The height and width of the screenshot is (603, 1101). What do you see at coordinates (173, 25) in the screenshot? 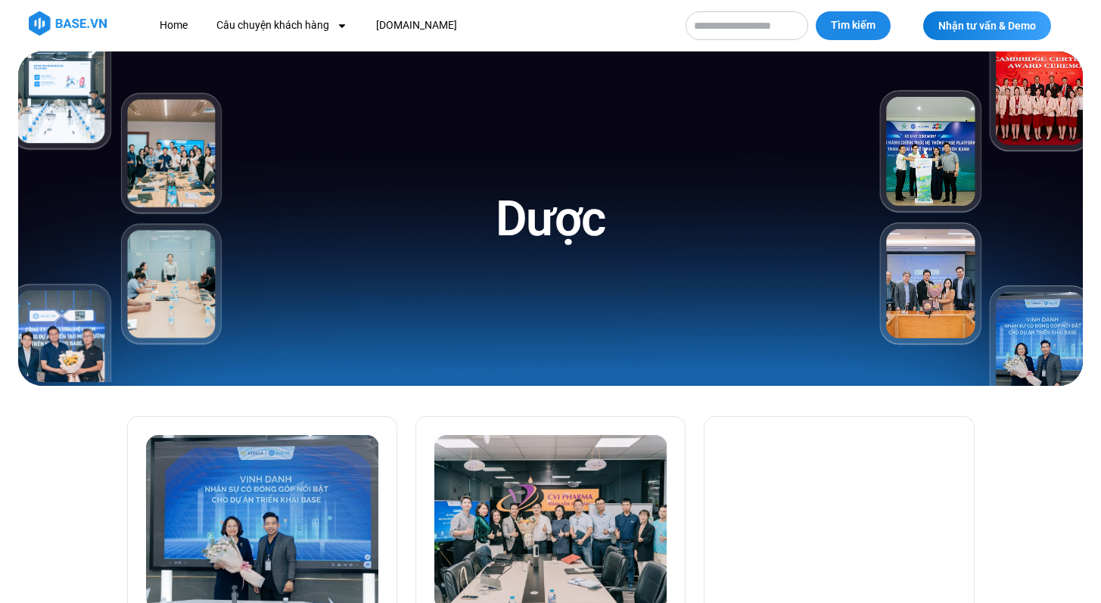
I see `a: Home` at bounding box center [173, 25].